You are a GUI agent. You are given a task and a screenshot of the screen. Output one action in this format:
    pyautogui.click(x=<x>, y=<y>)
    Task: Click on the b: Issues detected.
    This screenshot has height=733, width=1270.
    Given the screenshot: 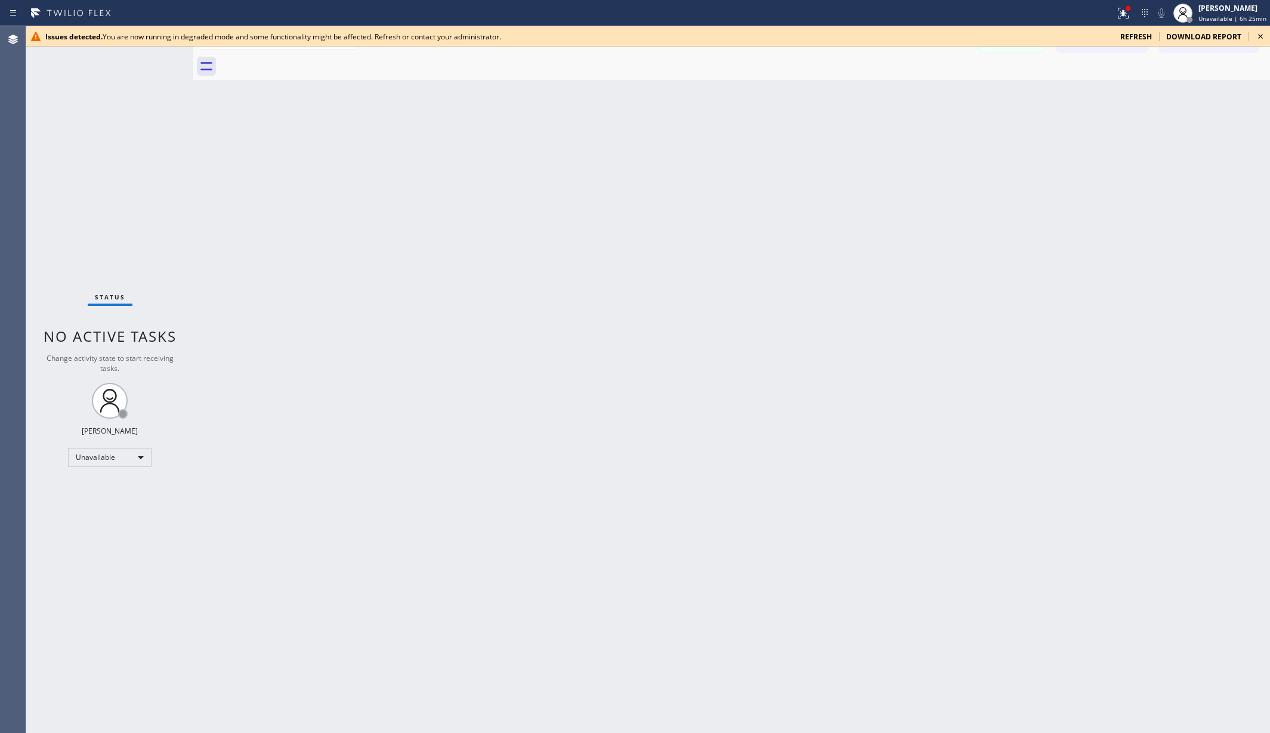 What is the action you would take?
    pyautogui.click(x=74, y=36)
    